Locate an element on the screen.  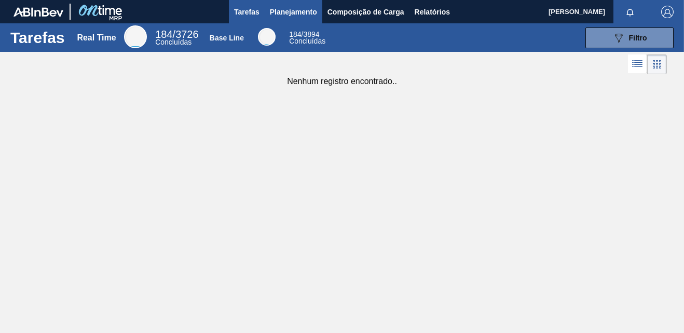
button: Filtro is located at coordinates (629, 38).